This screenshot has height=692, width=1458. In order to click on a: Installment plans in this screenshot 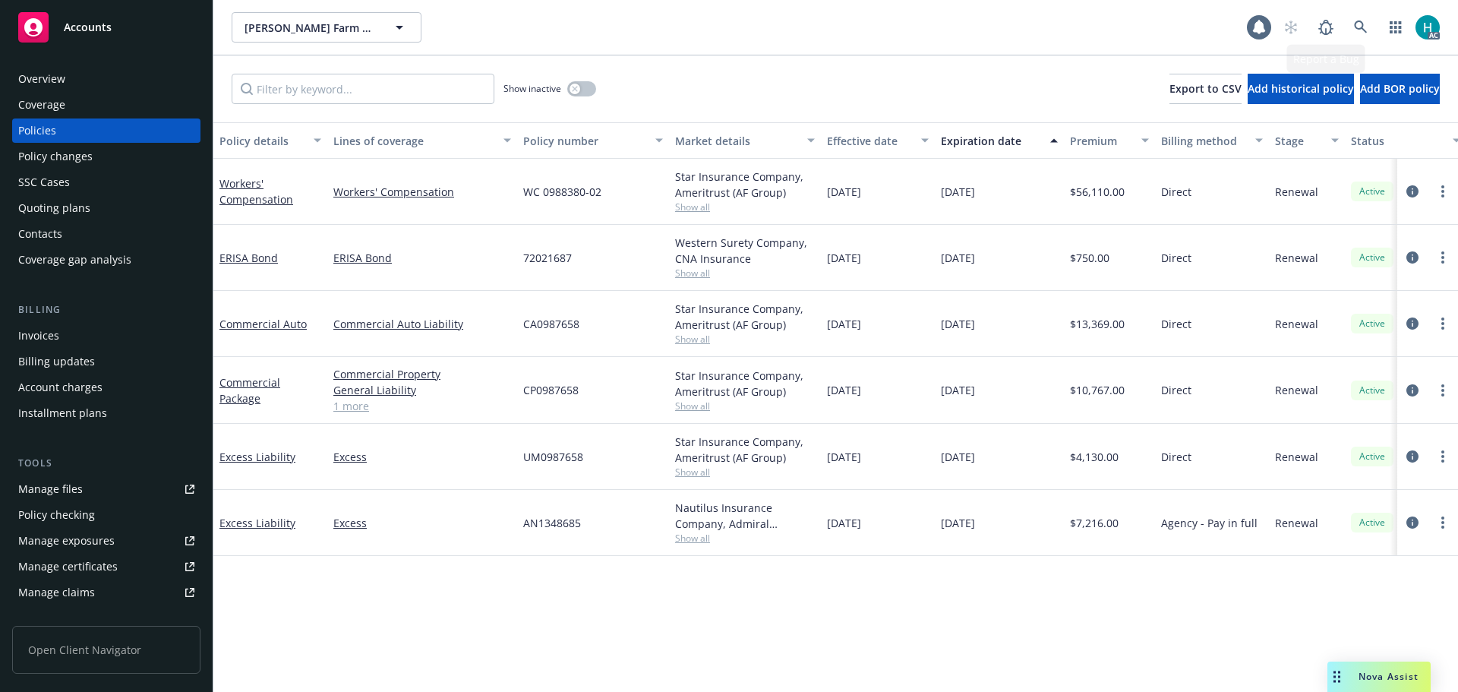, I will do `click(106, 413)`.